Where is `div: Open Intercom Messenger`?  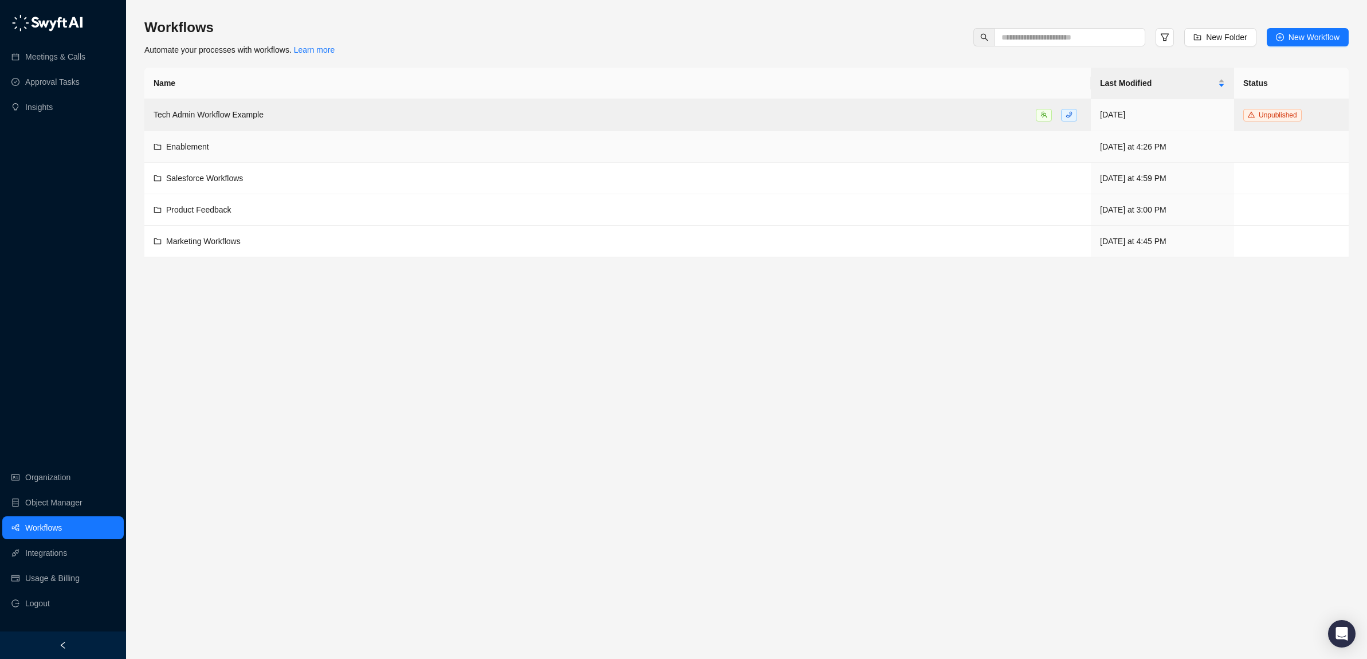 div: Open Intercom Messenger is located at coordinates (1342, 634).